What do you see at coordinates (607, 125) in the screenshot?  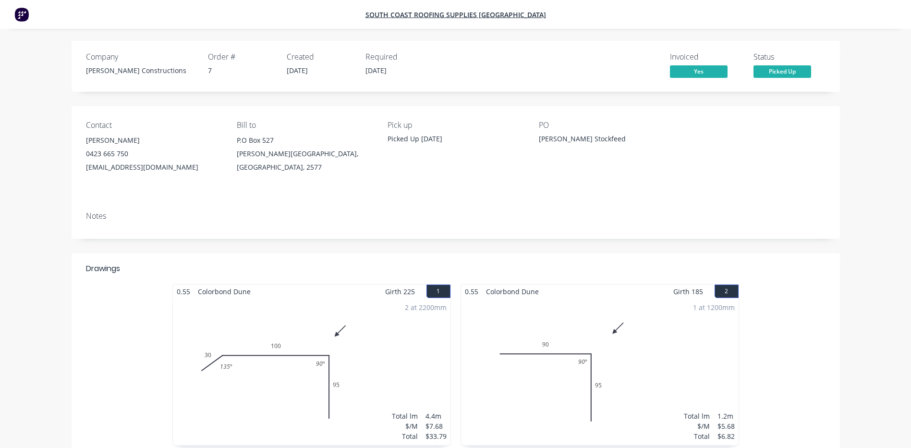 I see `div: PO` at bounding box center [607, 125].